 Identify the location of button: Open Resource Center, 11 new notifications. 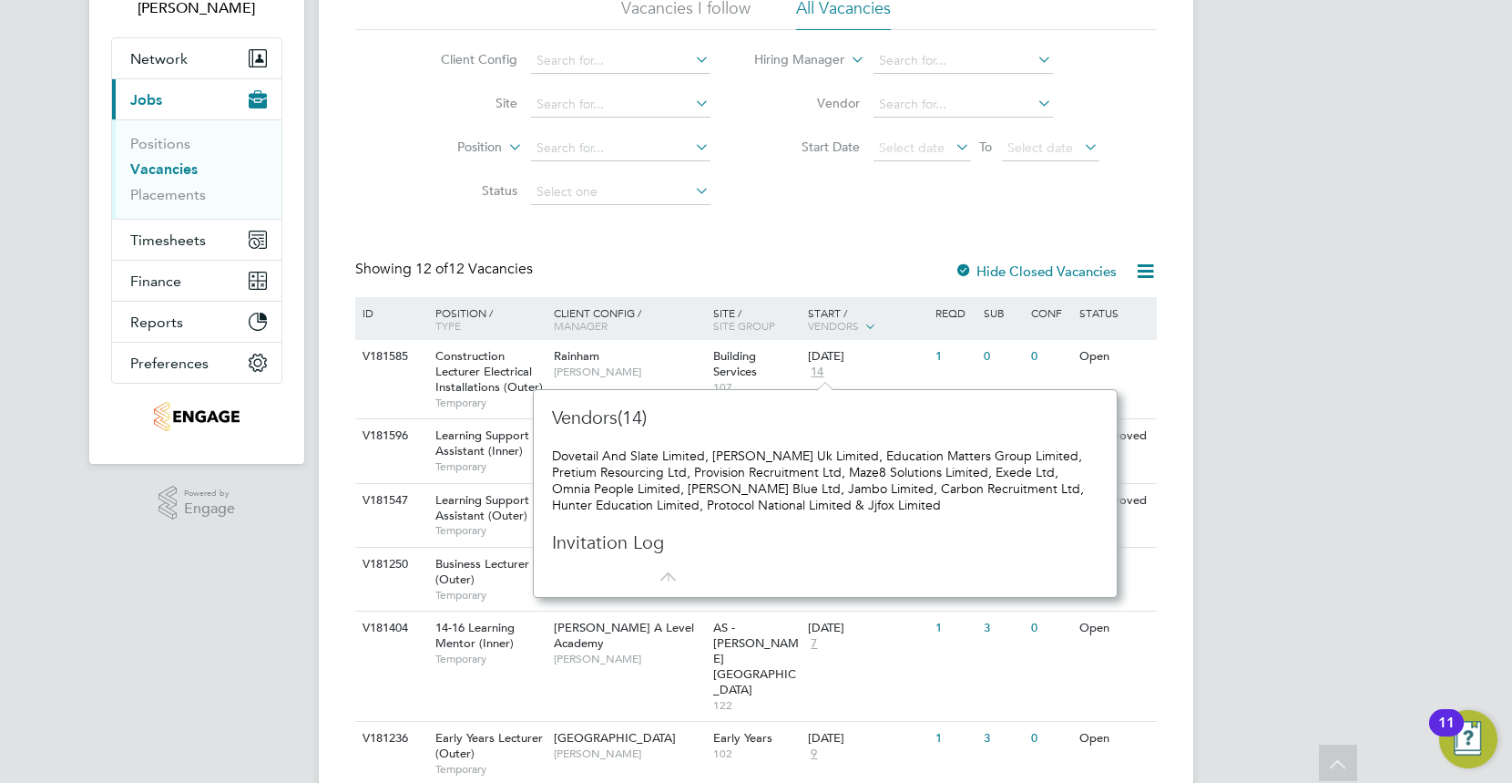
(1469, 739).